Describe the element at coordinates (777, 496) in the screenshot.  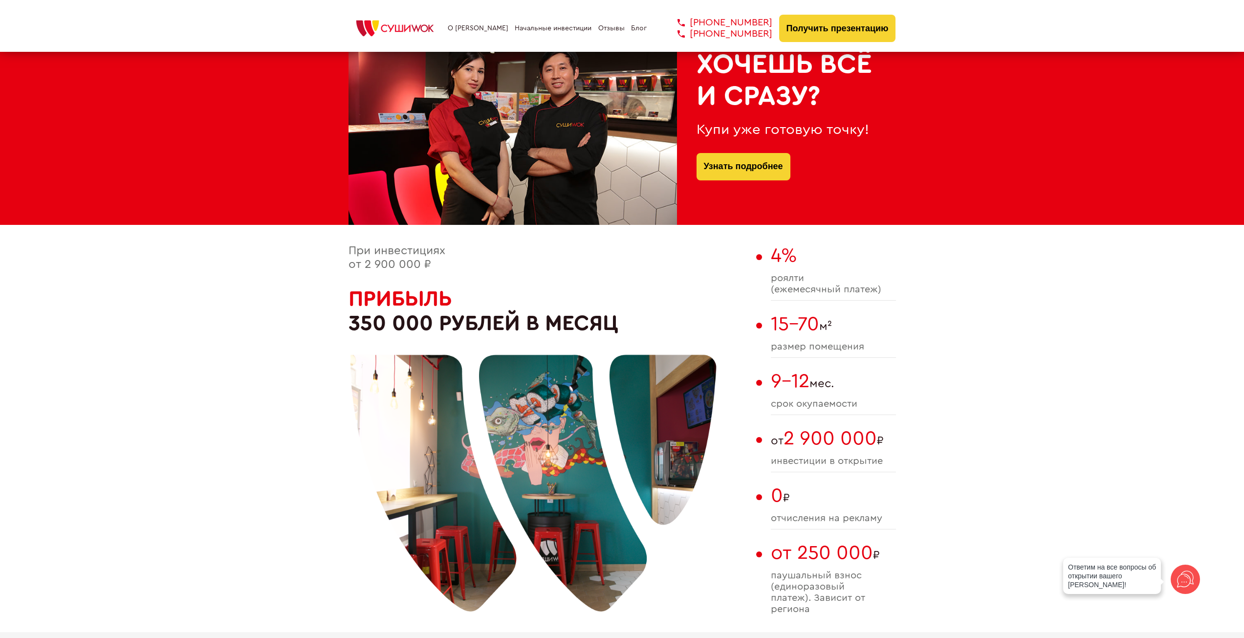
I see `span: 0` at that location.